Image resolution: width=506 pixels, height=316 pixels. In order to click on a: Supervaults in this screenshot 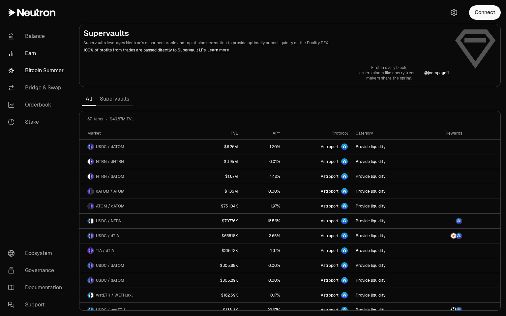, I will do `click(114, 99)`.